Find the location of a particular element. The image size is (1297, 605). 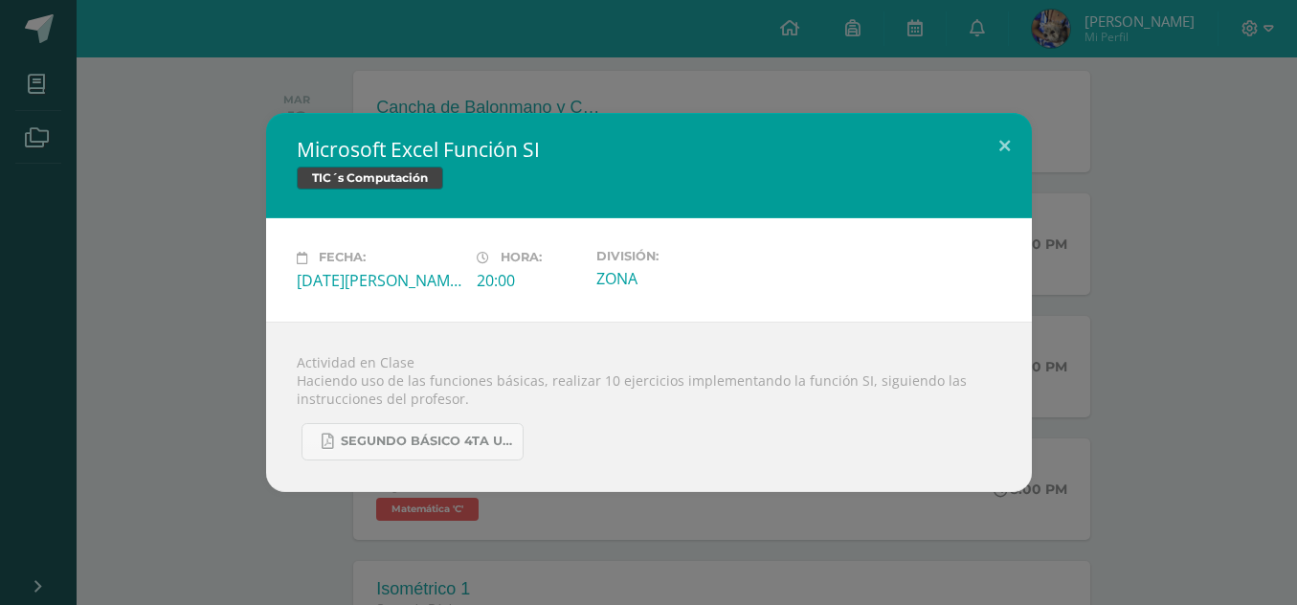

div: Actividad en Clase Haciendo uso de las funciones básicas, realizar 10 ejercicios implementando la... is located at coordinates (649, 407).